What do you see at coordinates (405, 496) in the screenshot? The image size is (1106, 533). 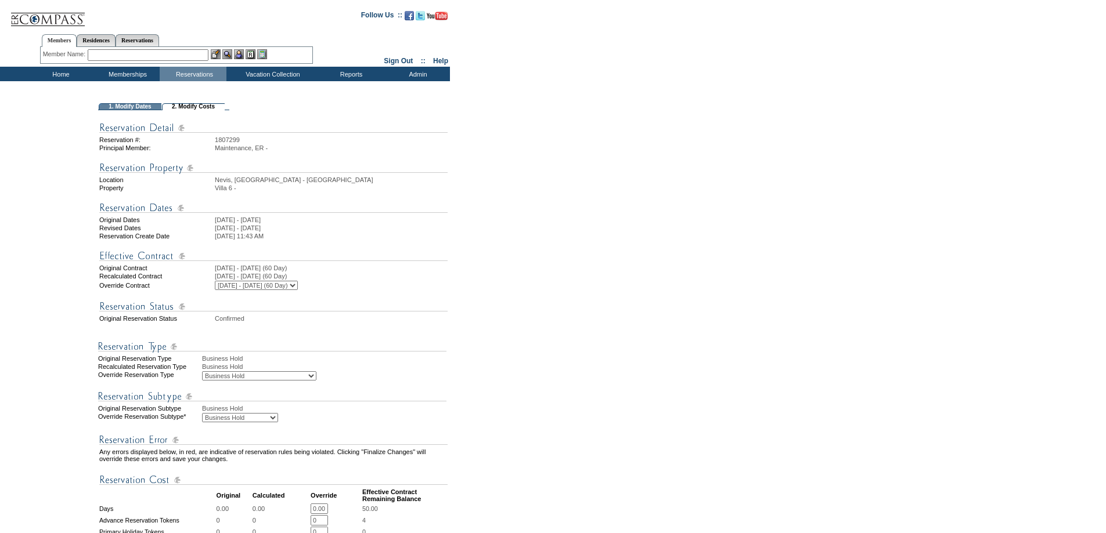 I see `td: Effective Contract Remaining Balance` at bounding box center [405, 496].